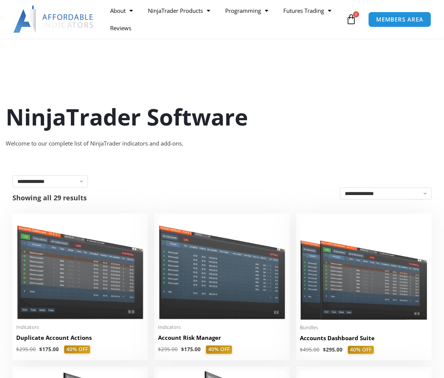 Image resolution: width=444 pixels, height=378 pixels. Describe the element at coordinates (222, 339) in the screenshot. I see `a: Account Risk Manager` at that location.